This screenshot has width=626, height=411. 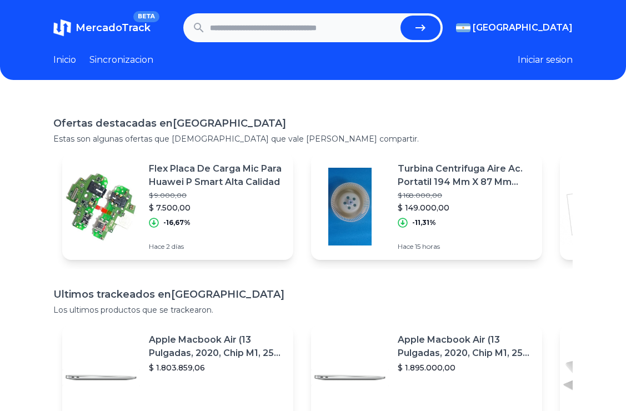 I want to click on p: Flex Placa De Carga Mic Para Huawei P Smart Alta Calidad, so click(x=217, y=175).